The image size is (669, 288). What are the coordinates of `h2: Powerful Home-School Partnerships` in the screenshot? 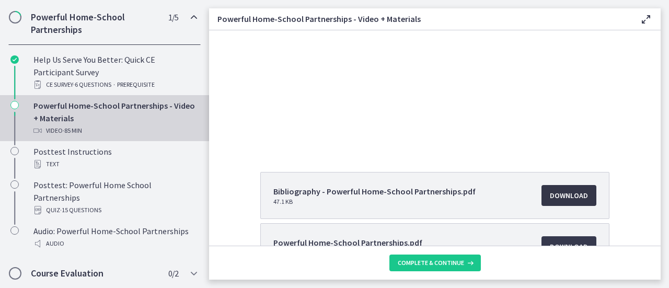 It's located at (95, 24).